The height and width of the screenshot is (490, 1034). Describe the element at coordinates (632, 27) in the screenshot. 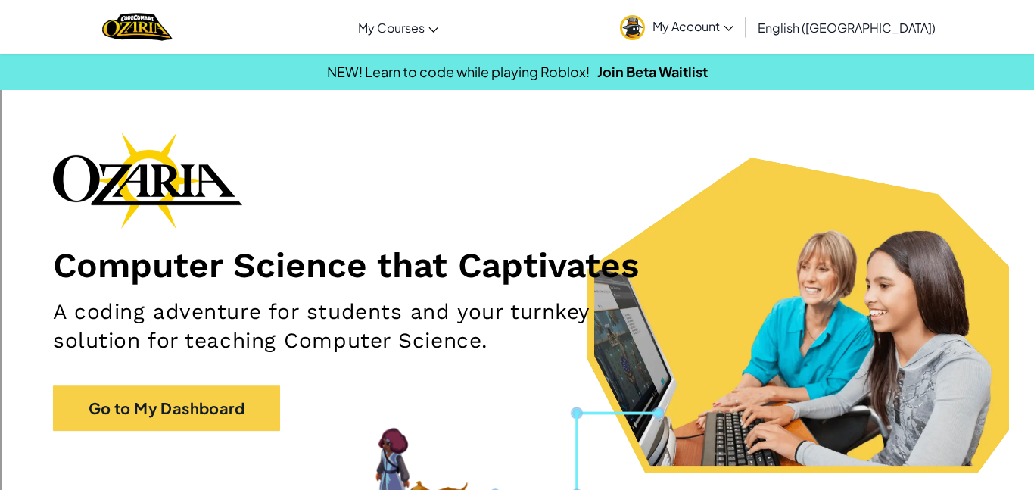

I see `img: avatar` at that location.